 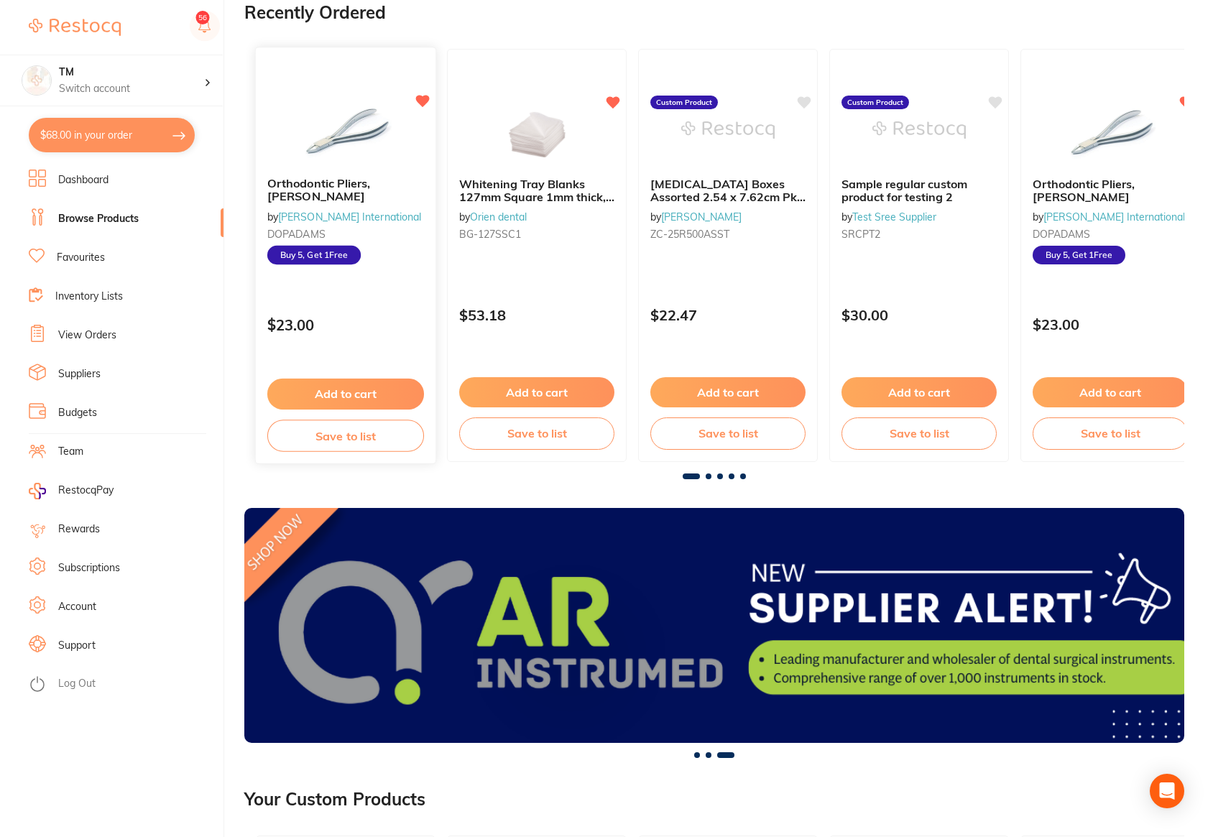 What do you see at coordinates (728, 234) in the screenshot?
I see `small: ZC-25R500ASST` at bounding box center [728, 234].